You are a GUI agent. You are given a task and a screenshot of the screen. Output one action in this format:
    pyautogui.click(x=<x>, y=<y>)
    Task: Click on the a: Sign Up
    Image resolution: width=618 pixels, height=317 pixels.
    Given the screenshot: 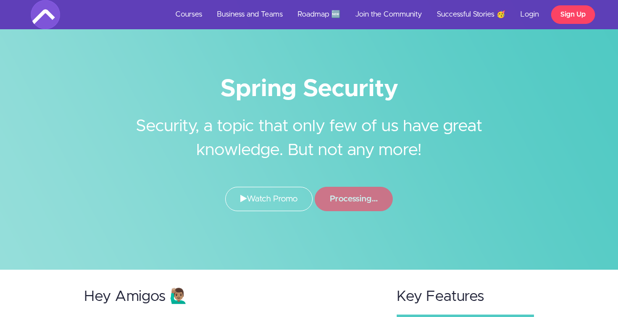 What is the action you would take?
    pyautogui.click(x=573, y=15)
    